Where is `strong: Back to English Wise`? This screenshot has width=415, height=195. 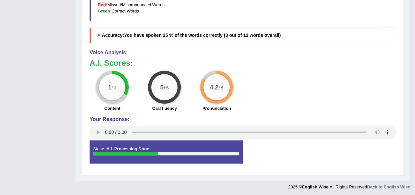 strong: Back to English Wise is located at coordinates (389, 186).